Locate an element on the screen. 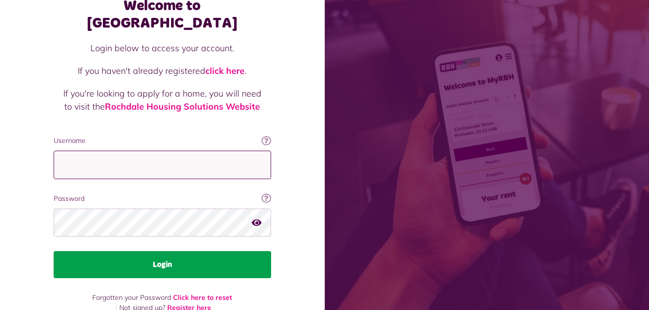  label: Username is located at coordinates (162, 141).